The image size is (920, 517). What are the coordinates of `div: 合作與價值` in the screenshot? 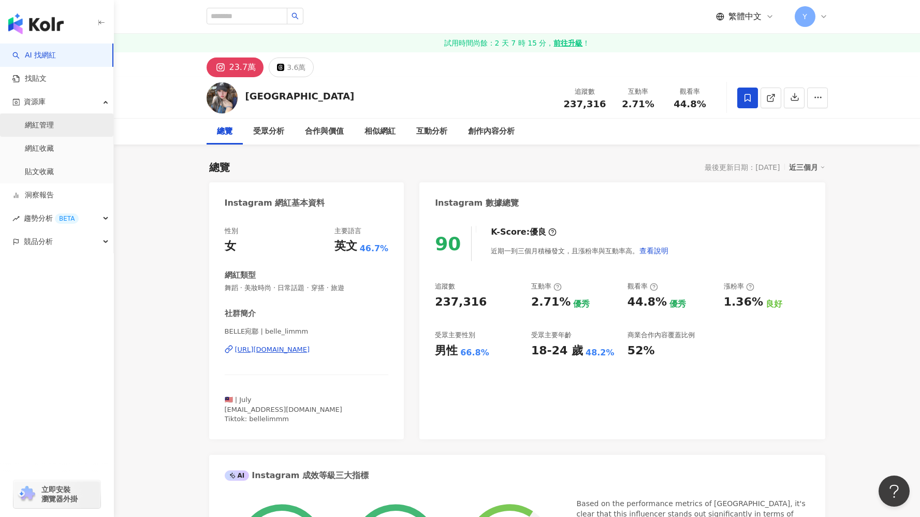 It's located at (324, 131).